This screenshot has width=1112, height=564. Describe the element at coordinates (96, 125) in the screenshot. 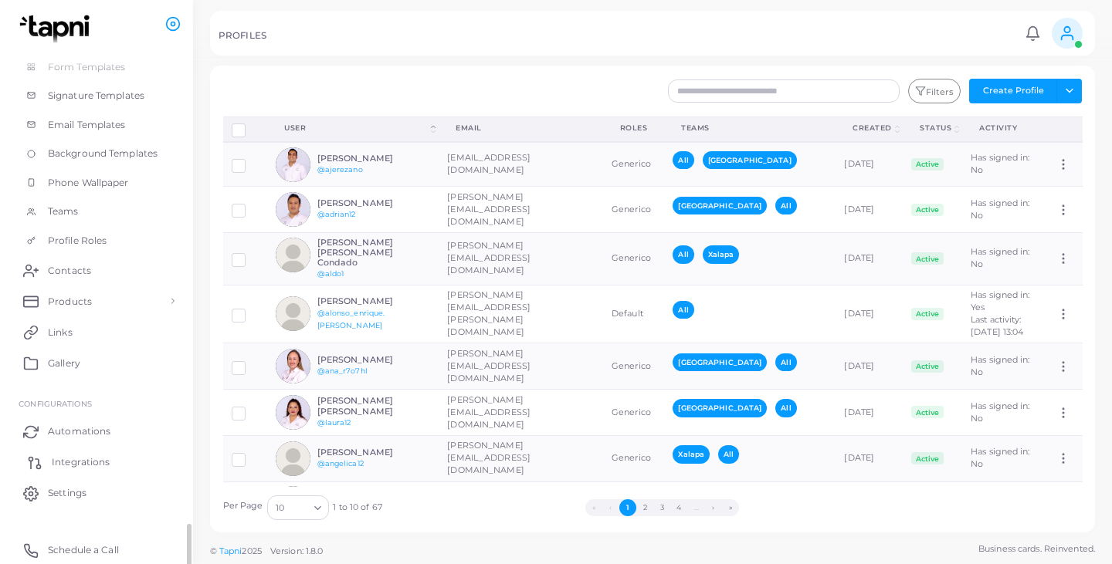

I see `a: Email Templates` at that location.